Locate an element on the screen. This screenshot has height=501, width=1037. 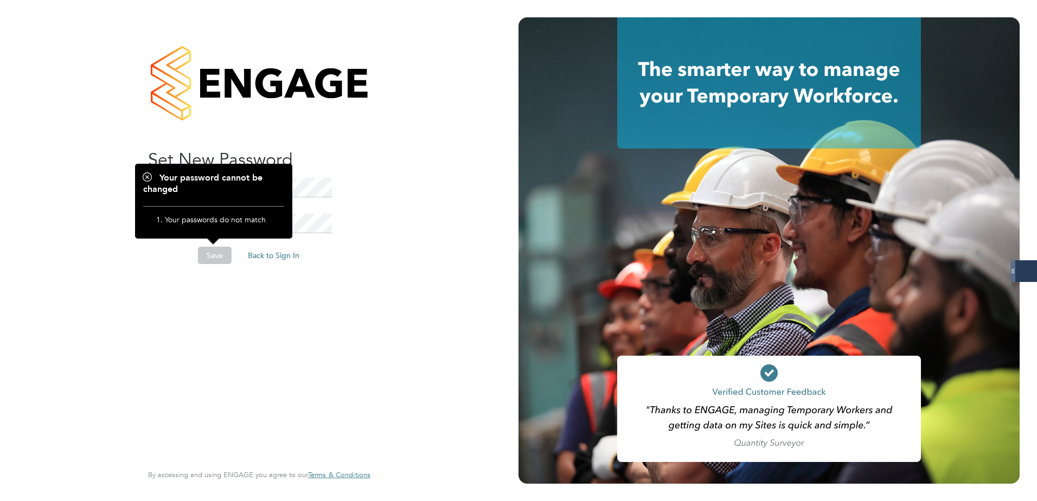
h1: Your password cannot be changed is located at coordinates (214, 184).